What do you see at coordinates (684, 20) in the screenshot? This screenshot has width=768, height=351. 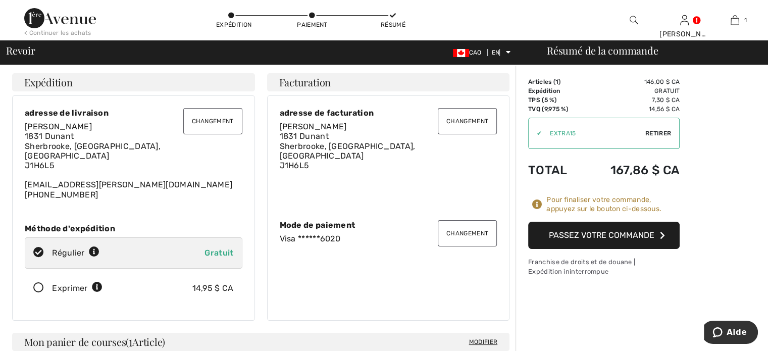 I see `a: Se connecter` at bounding box center [684, 20].